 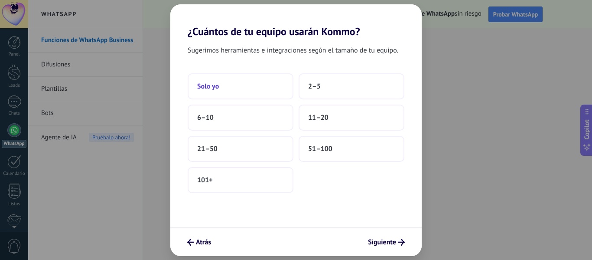 What do you see at coordinates (386, 242) in the screenshot?
I see `button: Siguiente` at bounding box center [386, 242].